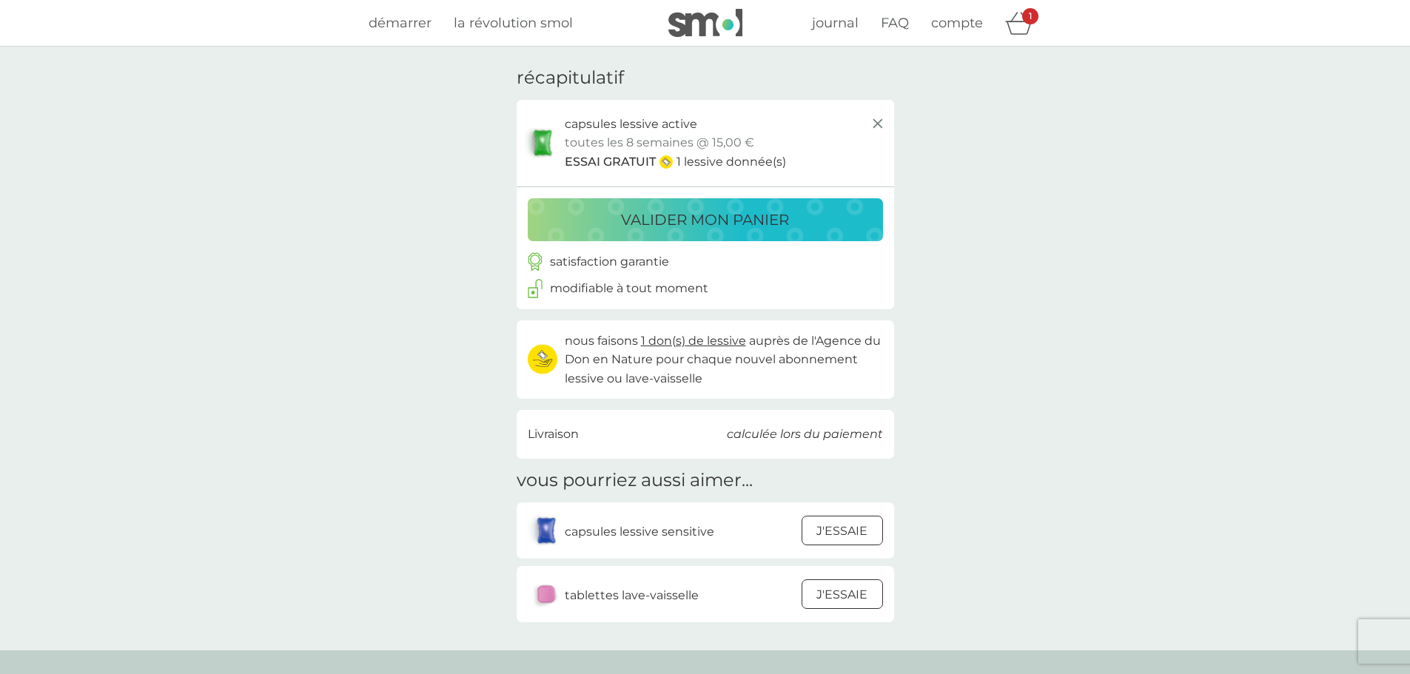  I want to click on p: capsules lessive active, so click(630, 124).